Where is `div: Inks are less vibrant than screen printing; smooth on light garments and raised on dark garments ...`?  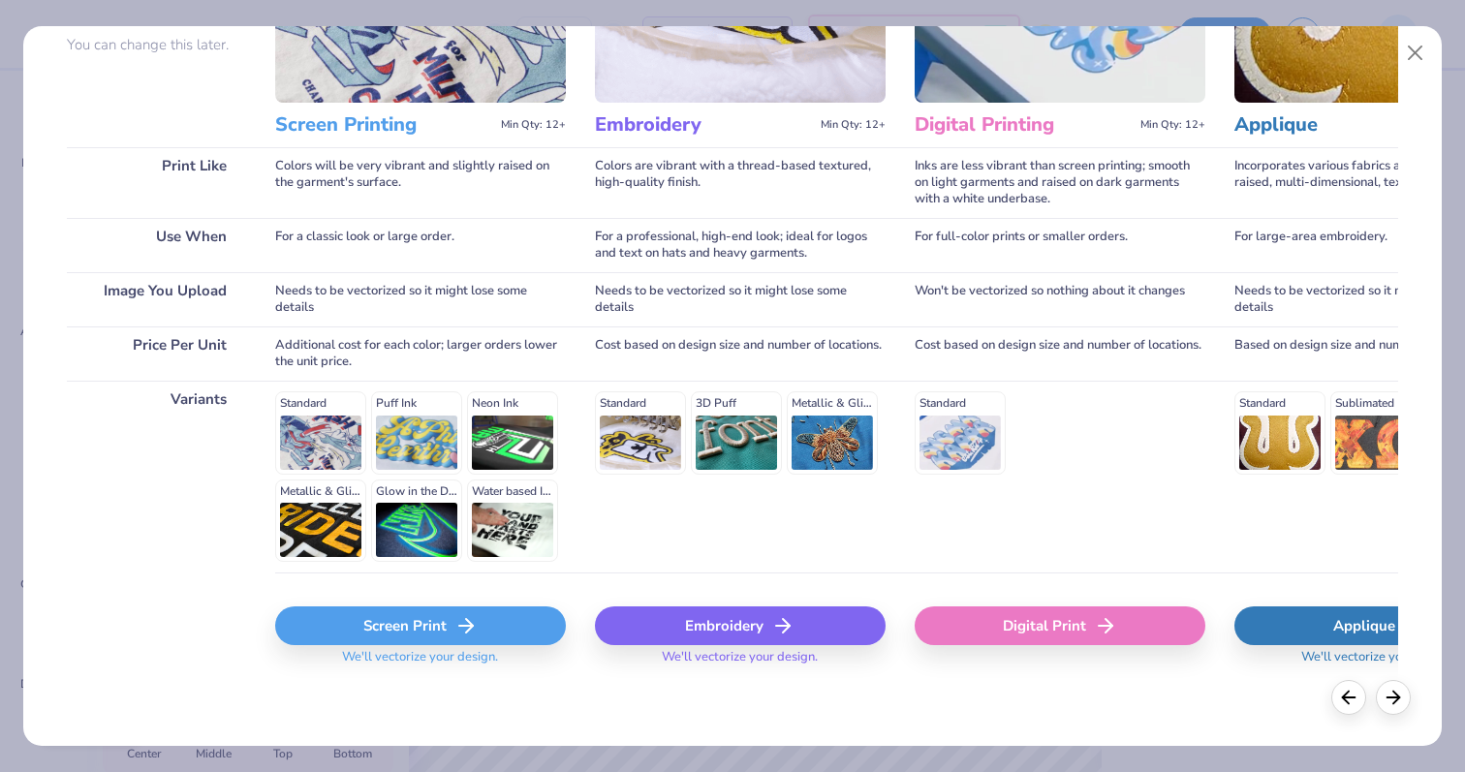 div: Inks are less vibrant than screen printing; smooth on light garments and raised on dark garments ... is located at coordinates (1060, 182).